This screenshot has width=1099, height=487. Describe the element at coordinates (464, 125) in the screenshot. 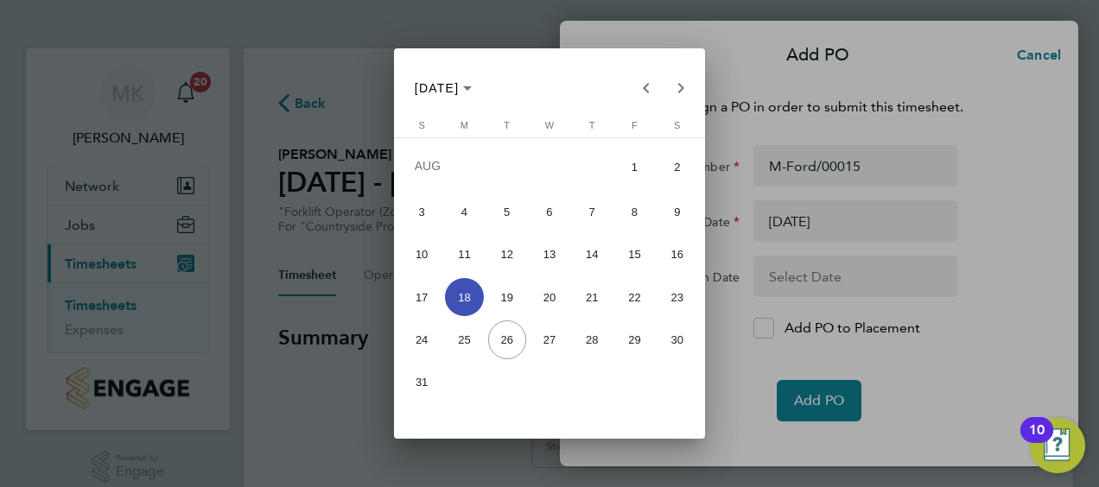

I see `span: M` at that location.